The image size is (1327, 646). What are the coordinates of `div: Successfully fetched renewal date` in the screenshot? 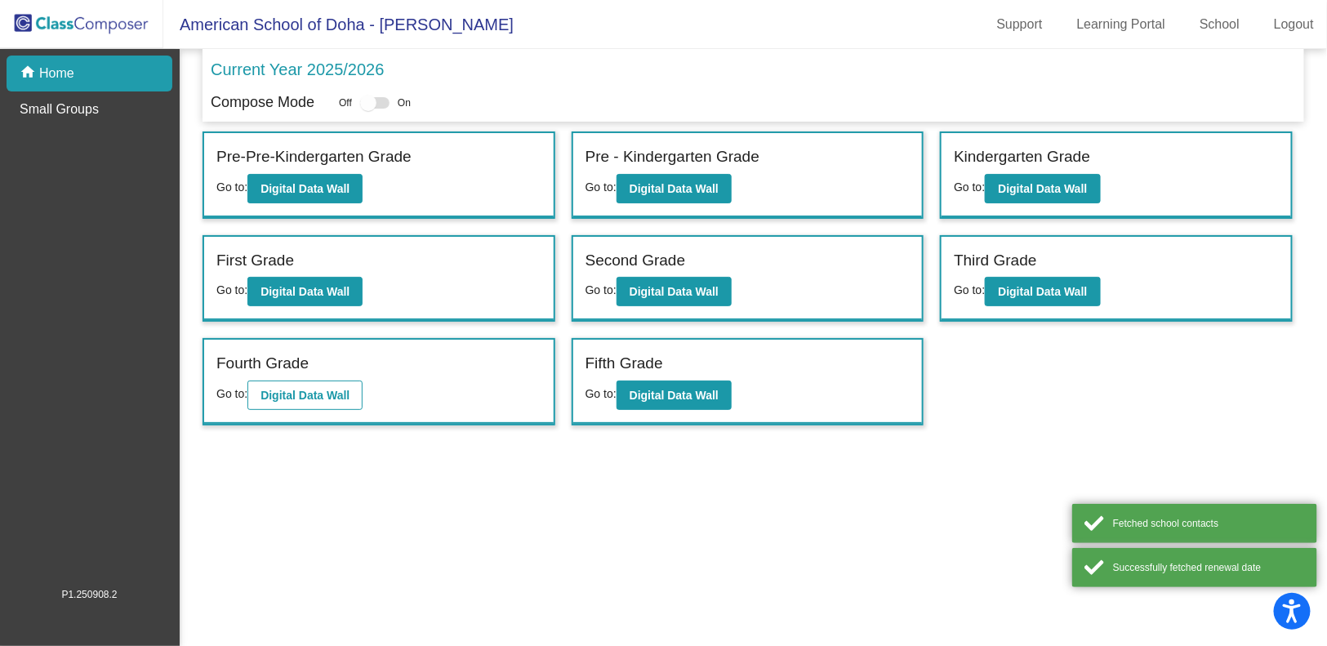 It's located at (1209, 568).